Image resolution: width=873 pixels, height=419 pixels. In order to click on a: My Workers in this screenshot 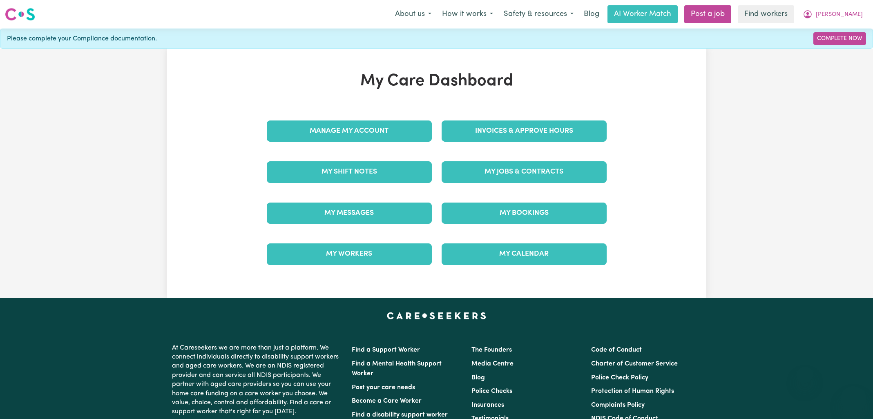, I will do `click(349, 254)`.